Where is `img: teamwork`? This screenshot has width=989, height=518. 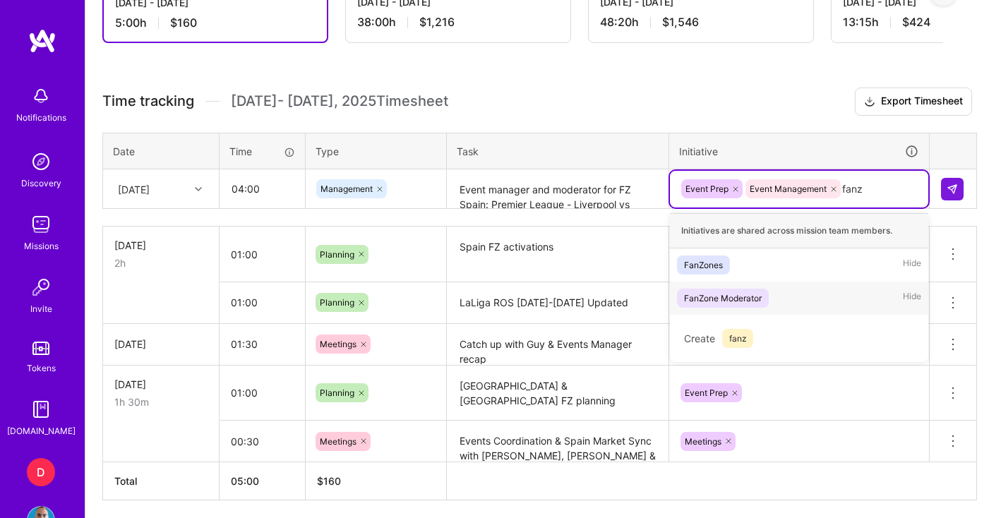
img: teamwork is located at coordinates (41, 224).